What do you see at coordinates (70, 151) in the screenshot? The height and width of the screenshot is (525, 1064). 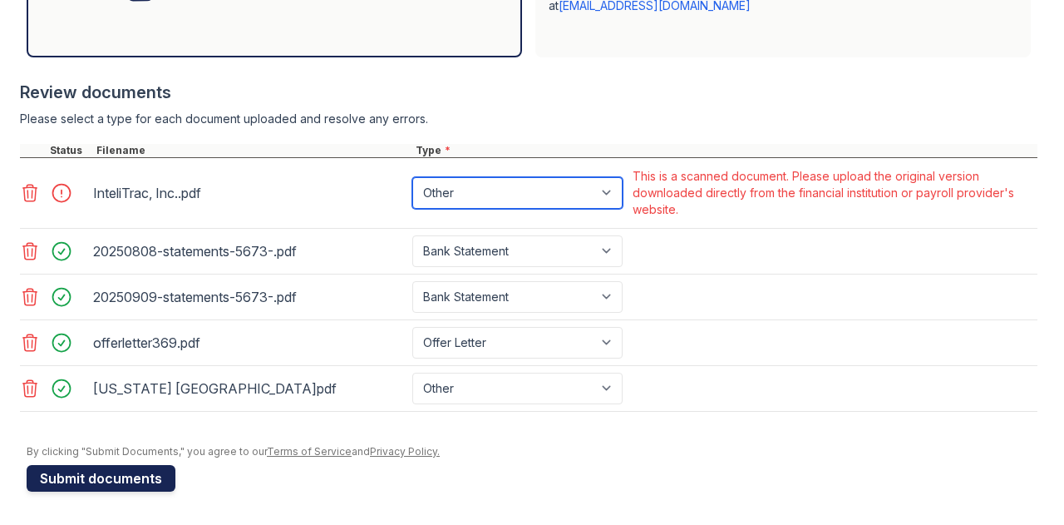 I see `div: Status` at bounding box center [70, 151].